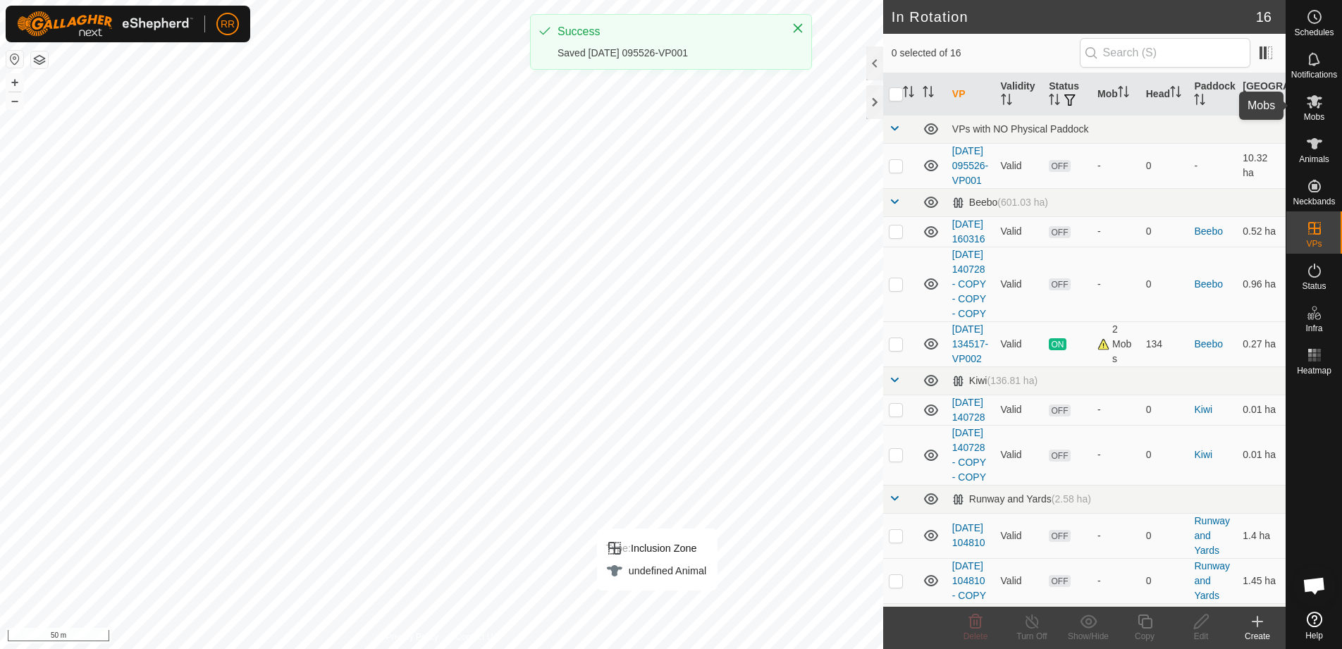 The width and height of the screenshot is (1342, 649). What do you see at coordinates (1073, 17) in the screenshot?
I see `h2: In Rotation` at bounding box center [1073, 17].